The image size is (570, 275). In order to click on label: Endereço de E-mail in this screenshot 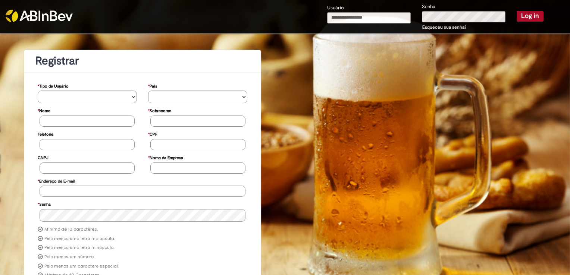, I will do `click(56, 181)`.